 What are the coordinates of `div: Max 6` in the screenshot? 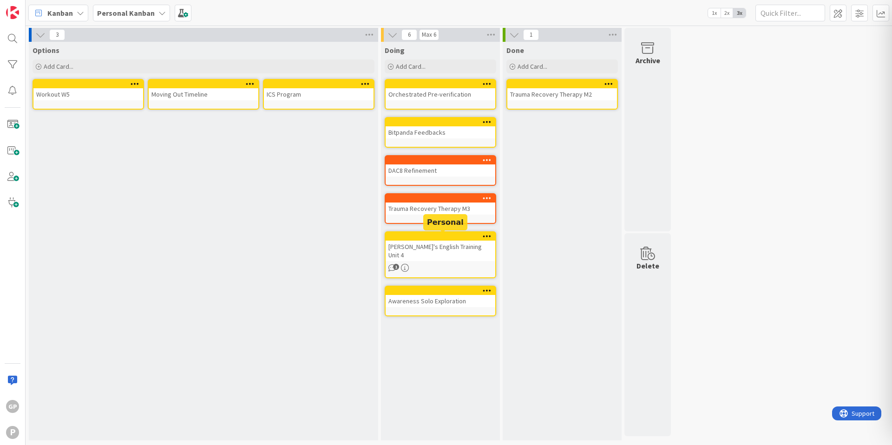 It's located at (429, 35).